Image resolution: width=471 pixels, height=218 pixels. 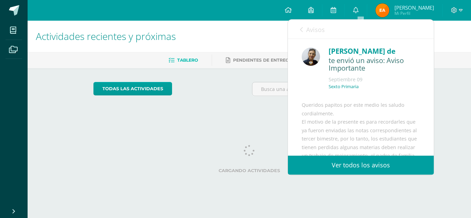 I want to click on p: Sexto Primaria, so click(x=344, y=87).